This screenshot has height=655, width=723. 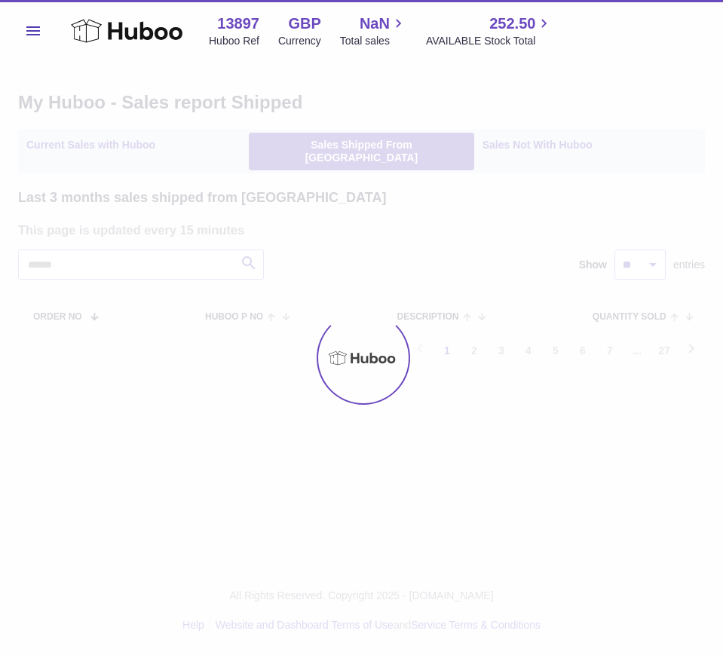 I want to click on div: Huboo Ref, so click(x=234, y=41).